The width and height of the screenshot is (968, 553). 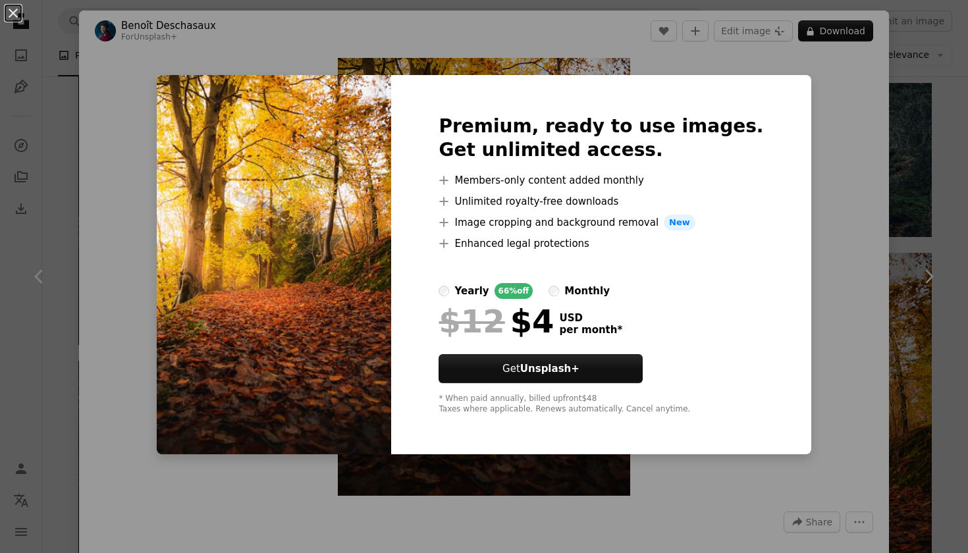 What do you see at coordinates (600, 180) in the screenshot?
I see `li: Members-only content added monthly` at bounding box center [600, 180].